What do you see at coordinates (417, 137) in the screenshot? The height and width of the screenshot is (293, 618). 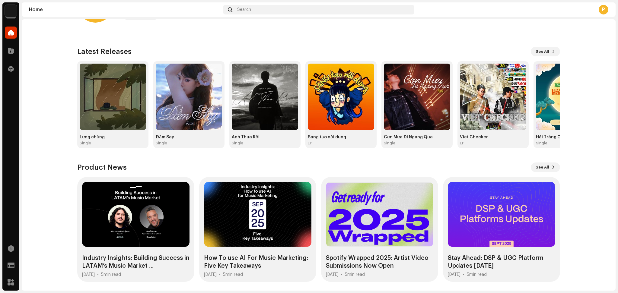 I see `div: Cơn Mưa Đi Ngang Qua` at bounding box center [417, 137].